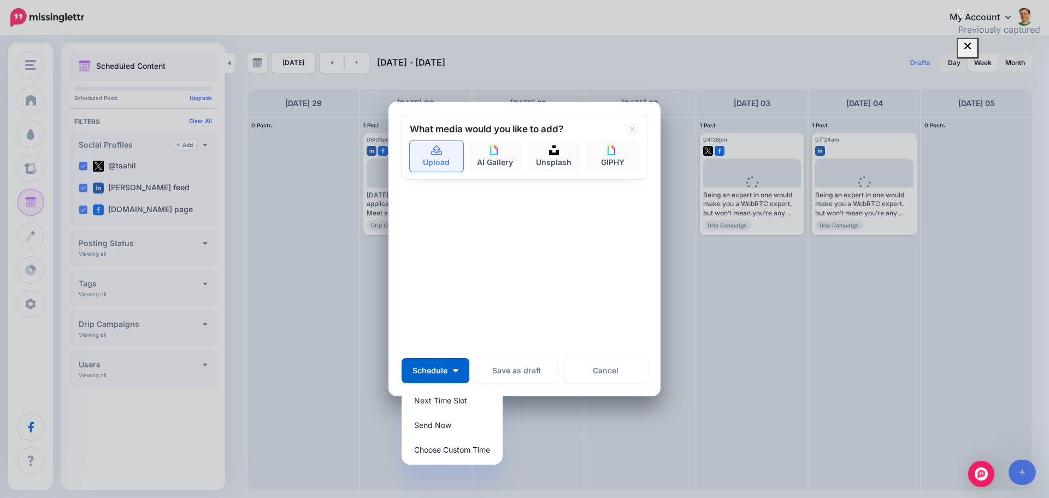 The width and height of the screenshot is (1049, 498). What do you see at coordinates (613, 156) in the screenshot?
I see `a: GIPHY` at bounding box center [613, 156].